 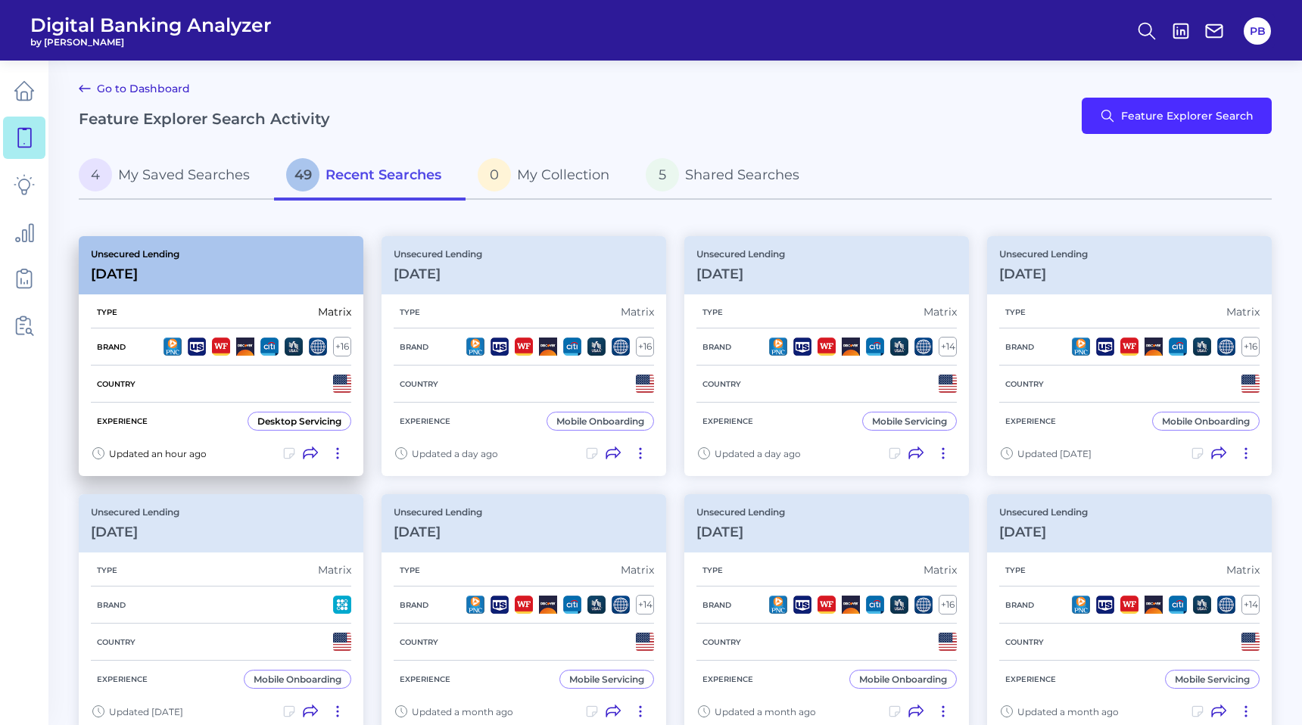 What do you see at coordinates (1257, 31) in the screenshot?
I see `button: PB` at bounding box center [1257, 31].